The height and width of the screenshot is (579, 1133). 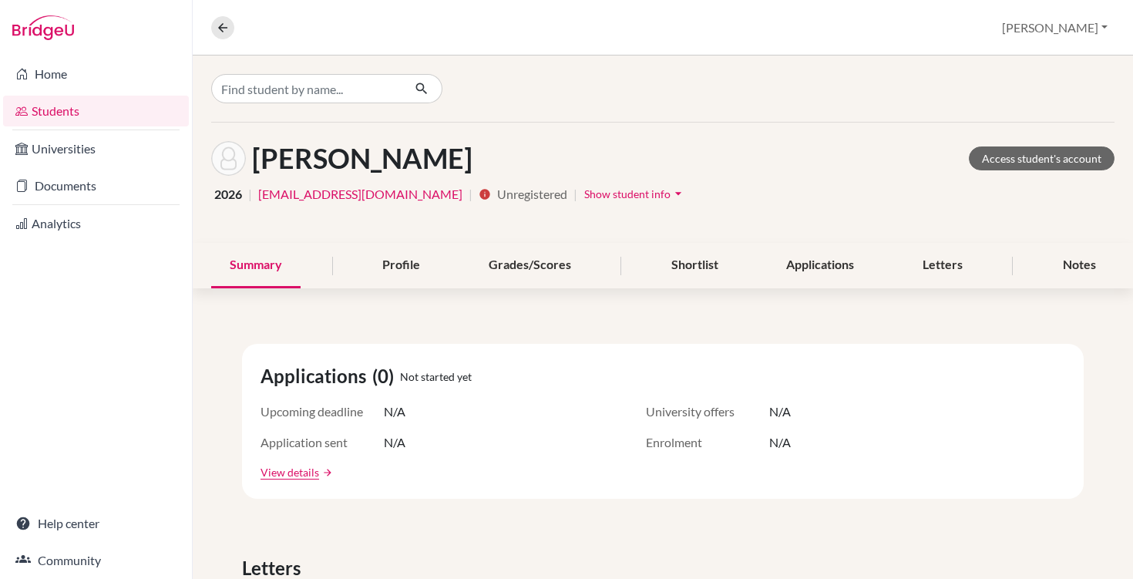 What do you see at coordinates (96, 149) in the screenshot?
I see `a: Universities` at bounding box center [96, 149].